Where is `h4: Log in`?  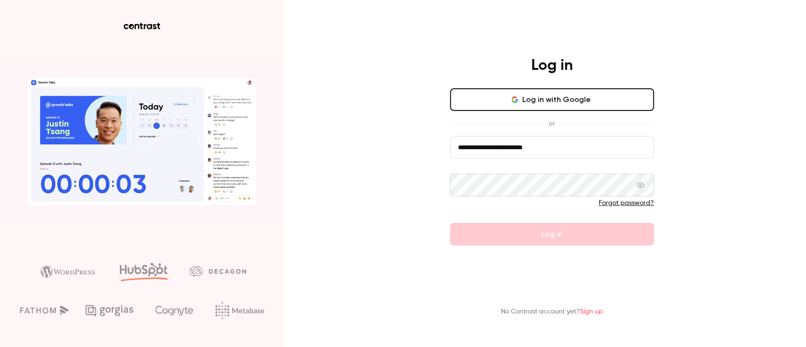 h4: Log in is located at coordinates (552, 66).